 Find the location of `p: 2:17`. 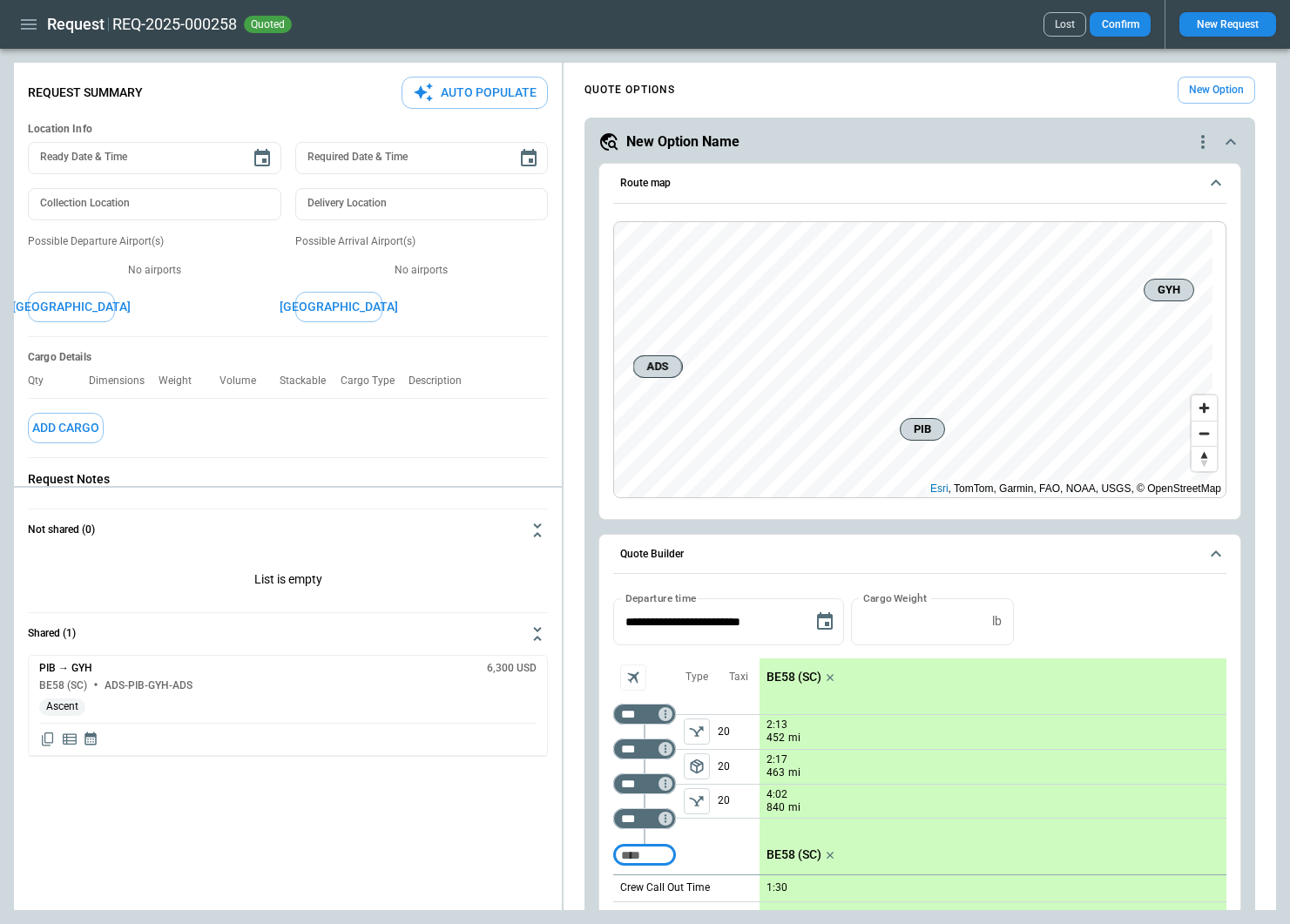

p: 2:17 is located at coordinates (777, 759).